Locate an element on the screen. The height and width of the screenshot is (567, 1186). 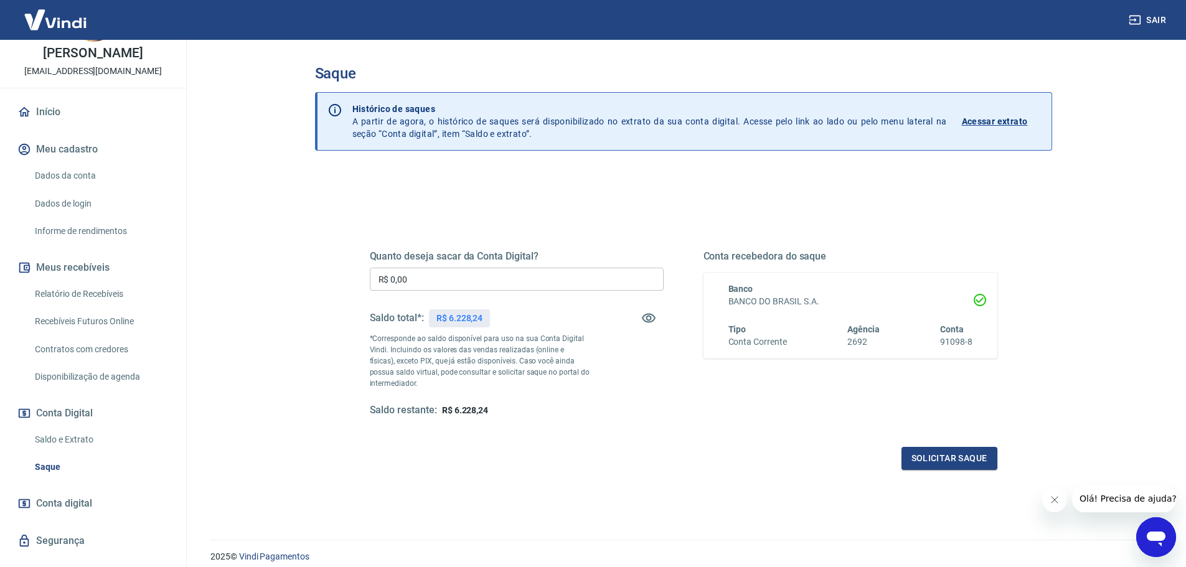
span: Banco is located at coordinates (741, 289).